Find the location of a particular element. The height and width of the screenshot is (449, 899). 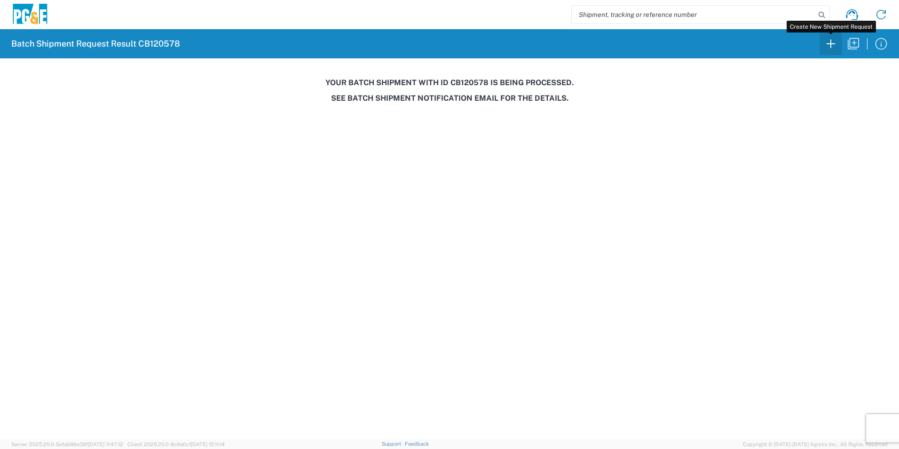

h3: See Batch Shipment Notification email for the details. is located at coordinates (450, 98).